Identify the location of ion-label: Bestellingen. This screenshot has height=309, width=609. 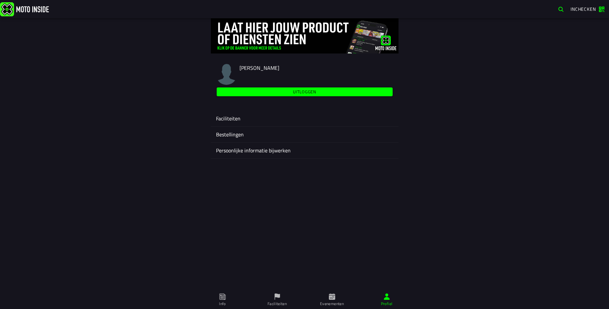
(305, 134).